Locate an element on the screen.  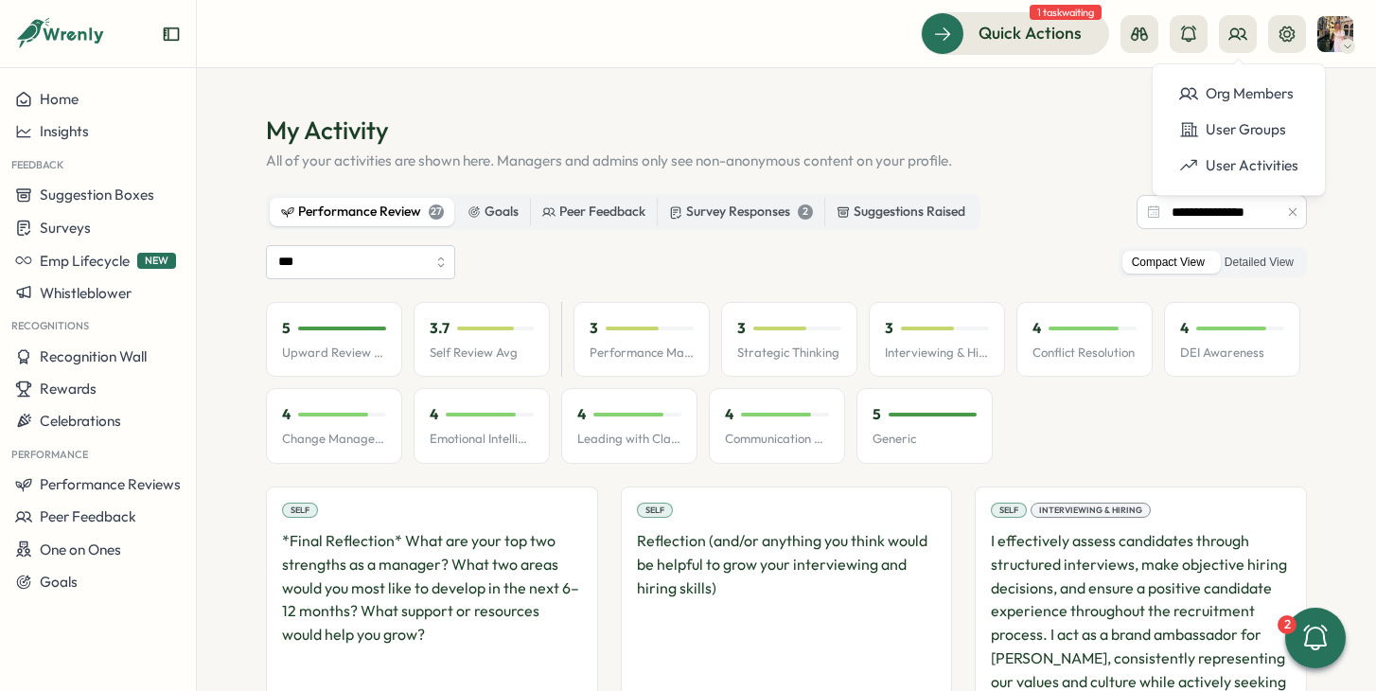
p: 3.7 is located at coordinates (439, 328).